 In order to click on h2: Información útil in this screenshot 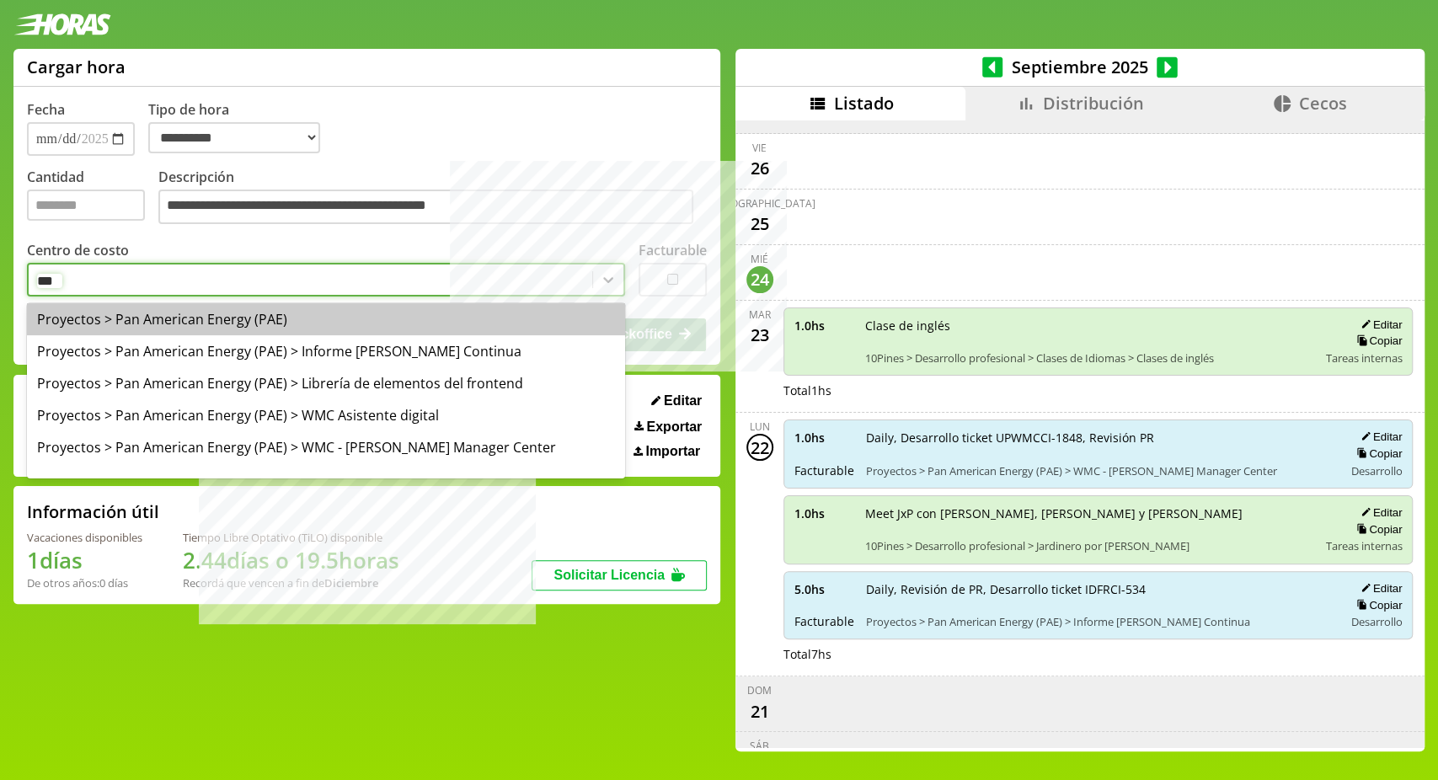, I will do `click(93, 511)`.